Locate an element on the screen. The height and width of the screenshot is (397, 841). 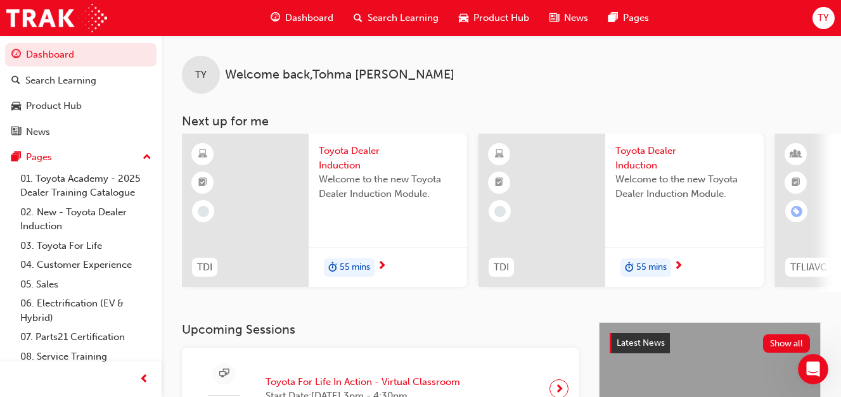
button: DashboardSearch LearningProduct HubNews is located at coordinates (80, 93).